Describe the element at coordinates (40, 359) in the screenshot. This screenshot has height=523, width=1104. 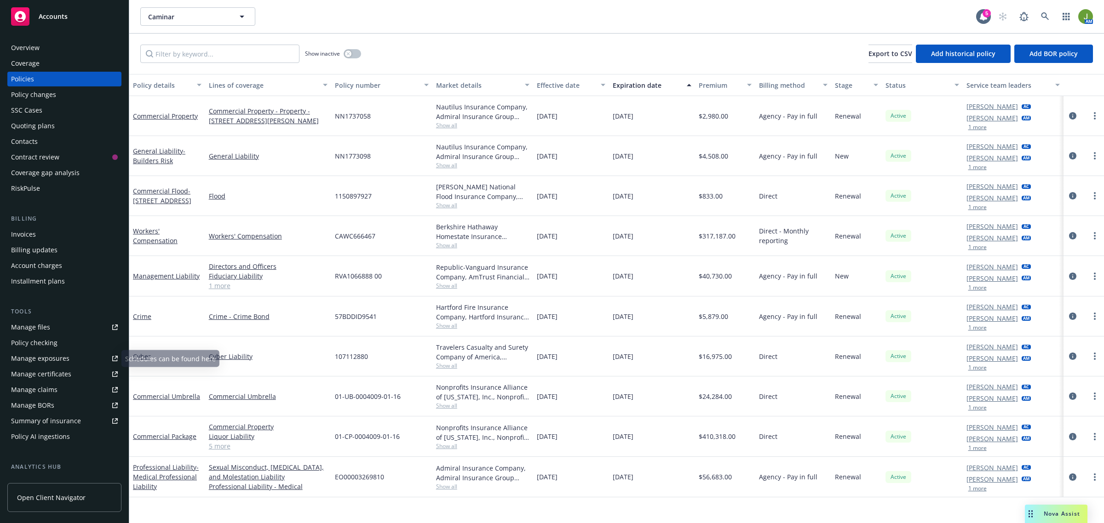
I see `div: Manage exposures` at that location.